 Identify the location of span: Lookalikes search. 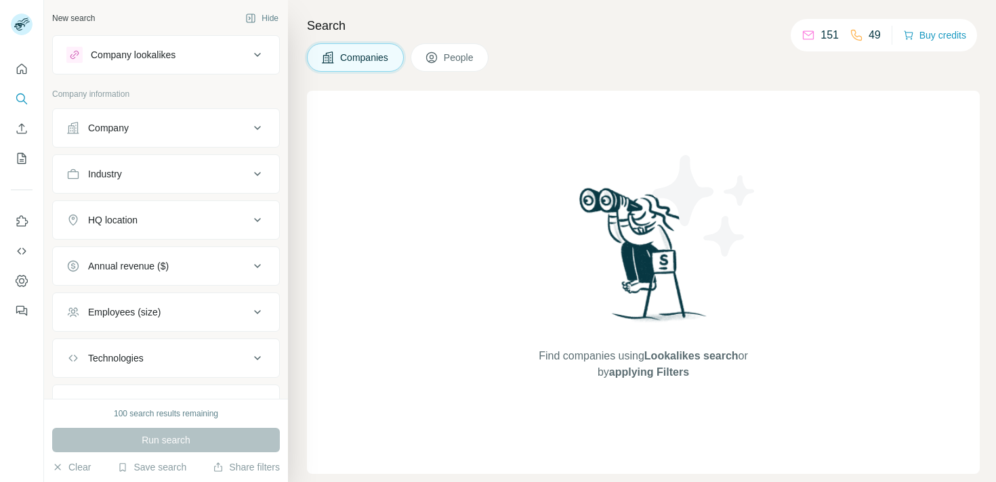
(691, 356).